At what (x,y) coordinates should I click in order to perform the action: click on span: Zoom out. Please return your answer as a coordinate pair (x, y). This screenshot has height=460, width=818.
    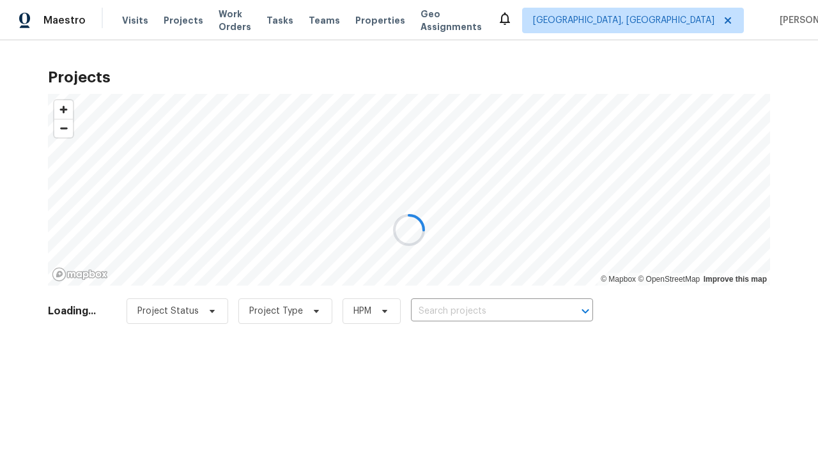
    Looking at the image, I should click on (63, 128).